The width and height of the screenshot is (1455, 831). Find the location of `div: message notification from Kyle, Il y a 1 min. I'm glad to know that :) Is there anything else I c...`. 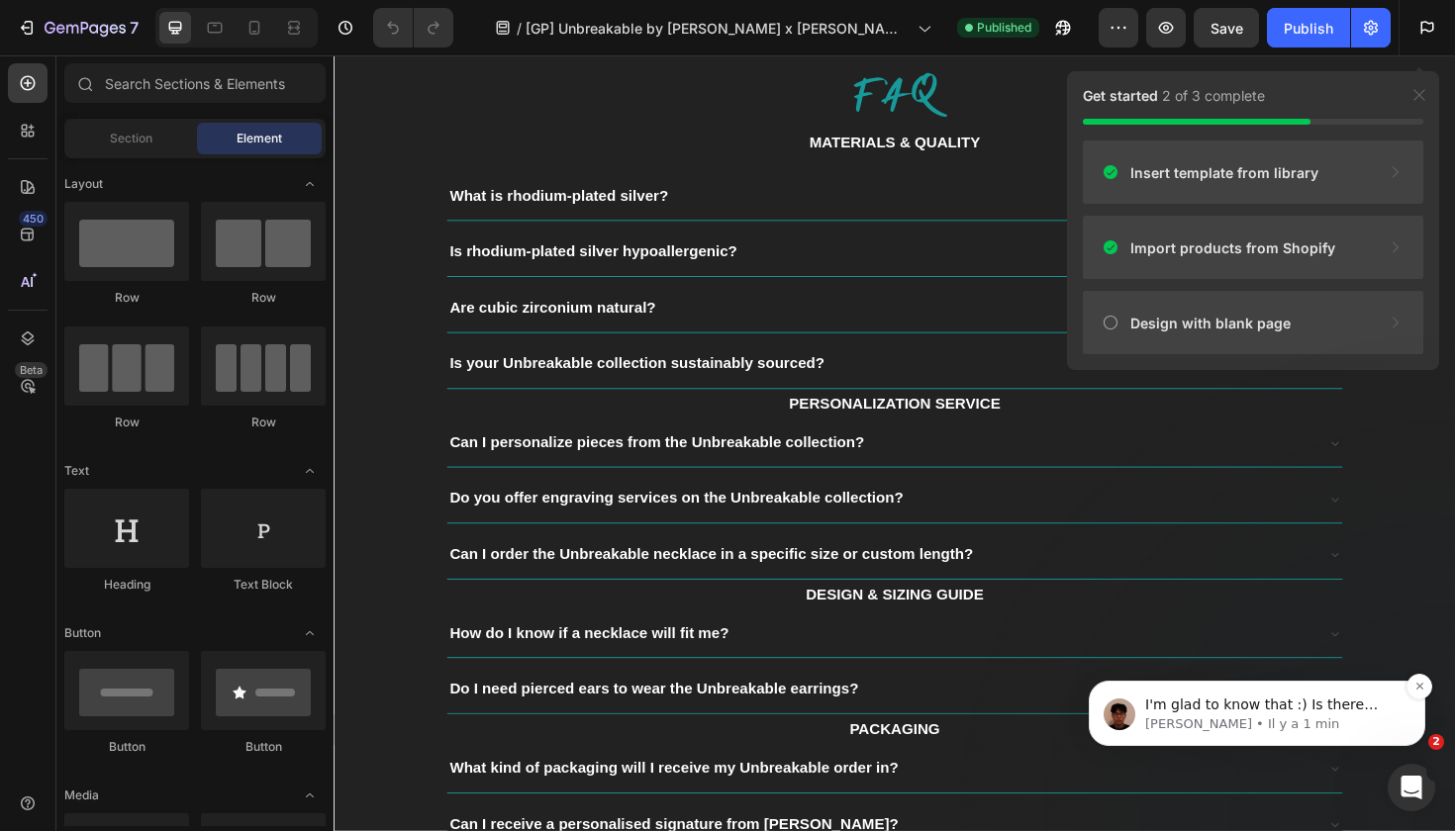

div: message notification from Kyle, Il y a 1 min. I'm glad to know that :) Is there anything else I c... is located at coordinates (198, 156).